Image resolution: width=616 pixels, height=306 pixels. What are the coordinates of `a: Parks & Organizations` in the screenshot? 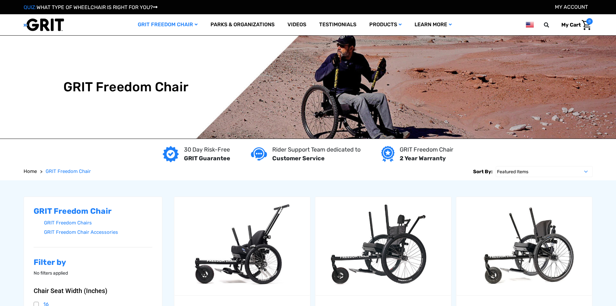 It's located at (243, 25).